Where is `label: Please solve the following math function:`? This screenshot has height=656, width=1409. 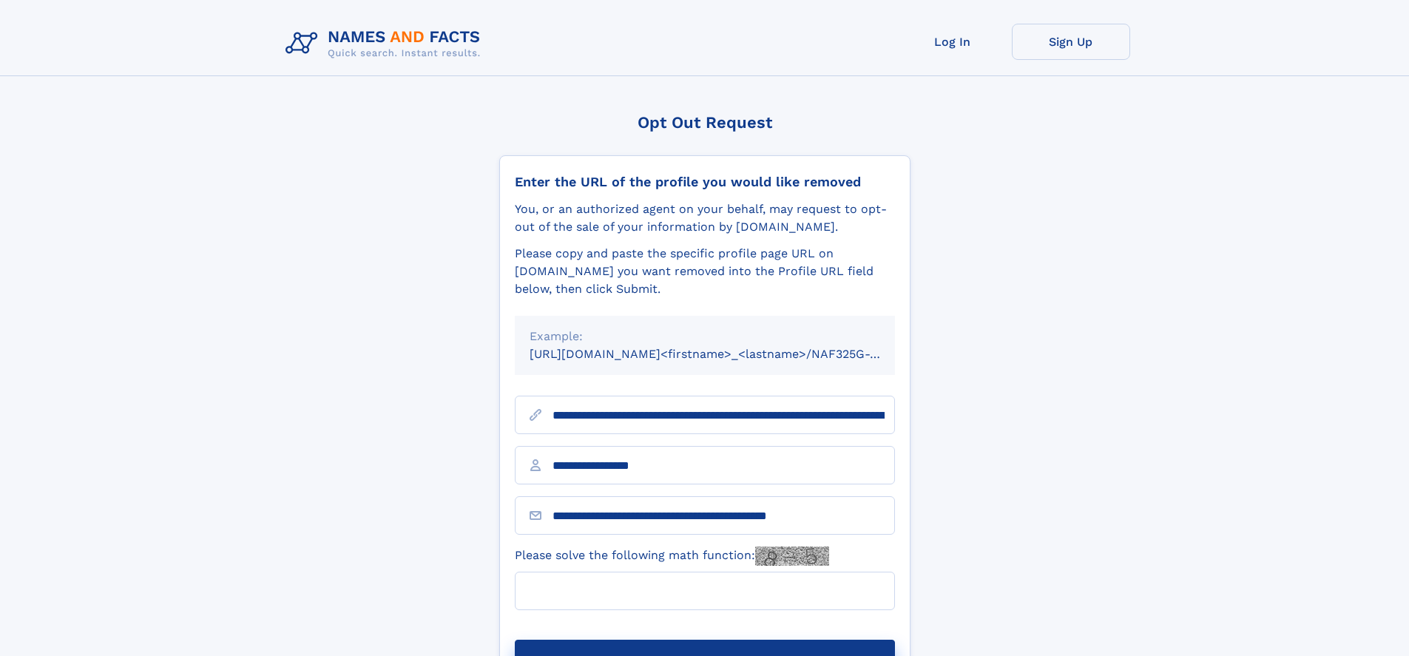
label: Please solve the following math function: is located at coordinates (672, 556).